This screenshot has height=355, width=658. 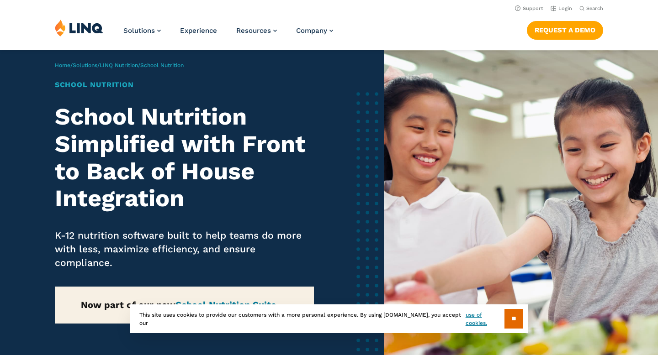 What do you see at coordinates (594, 8) in the screenshot?
I see `span: Search` at bounding box center [594, 8].